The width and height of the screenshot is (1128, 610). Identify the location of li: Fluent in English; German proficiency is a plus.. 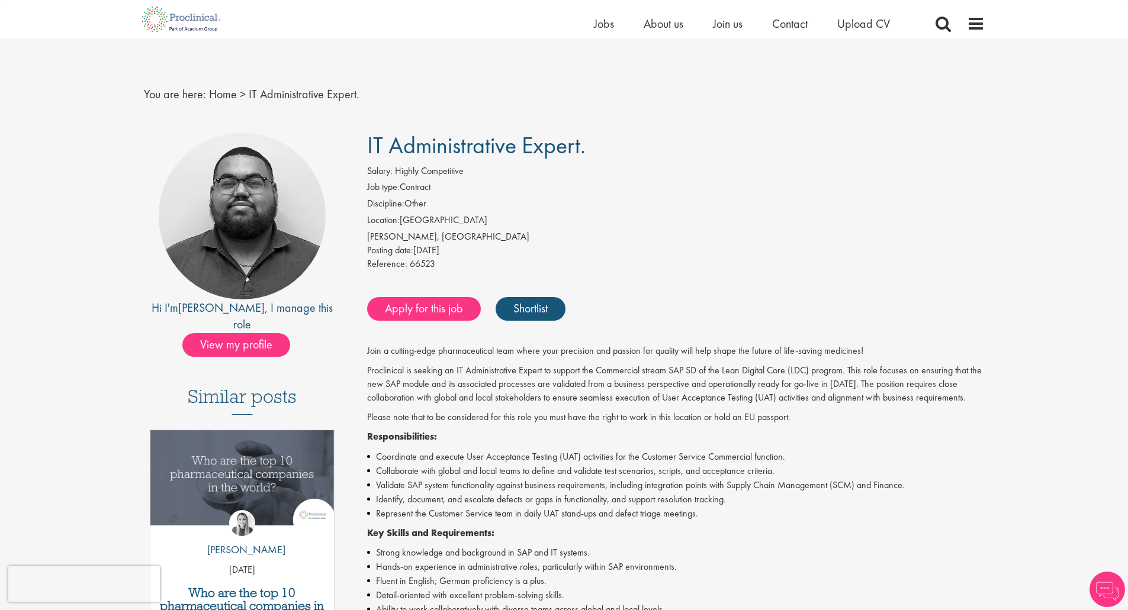
(676, 581).